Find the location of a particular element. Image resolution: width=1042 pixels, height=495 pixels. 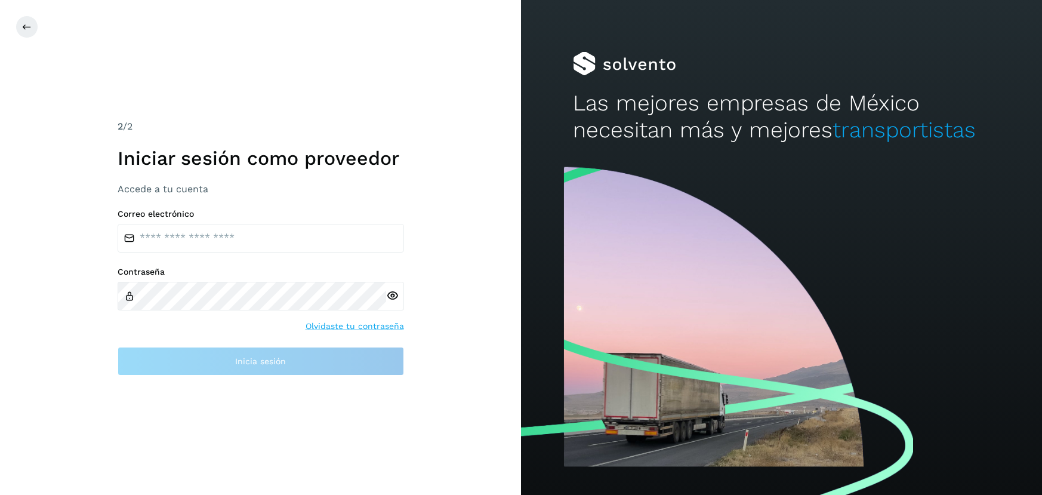

span: Inicia sesión is located at coordinates (260, 361).